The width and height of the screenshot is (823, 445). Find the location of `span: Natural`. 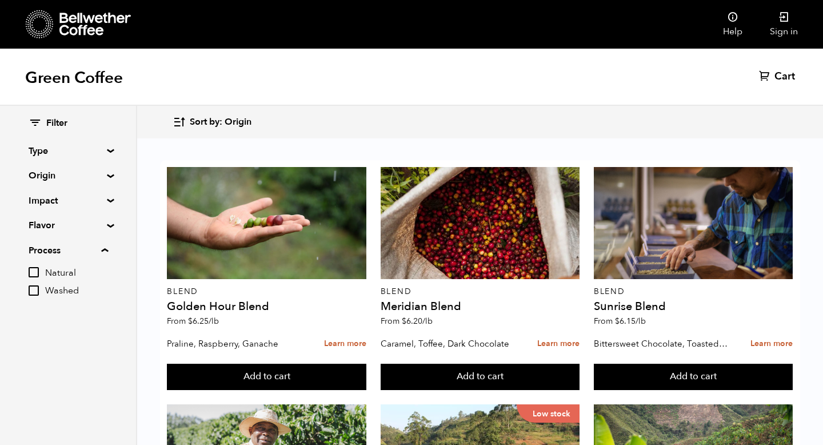

span: Natural is located at coordinates (77, 273).